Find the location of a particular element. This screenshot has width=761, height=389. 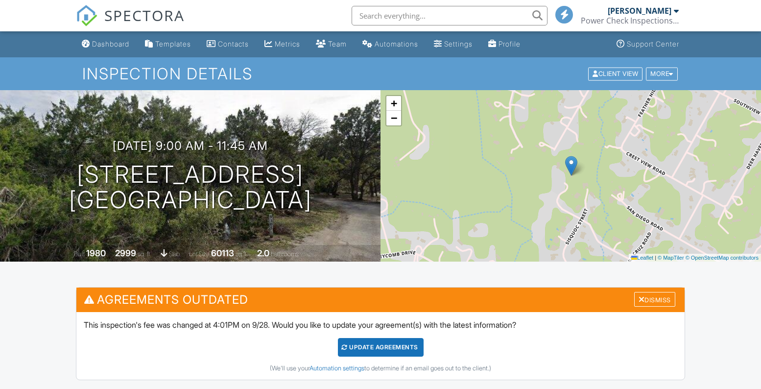

div: This inspection's fee was changed at 4:01PM on 9/28. Would you like to update your agreement(s) w... is located at coordinates (380, 346).